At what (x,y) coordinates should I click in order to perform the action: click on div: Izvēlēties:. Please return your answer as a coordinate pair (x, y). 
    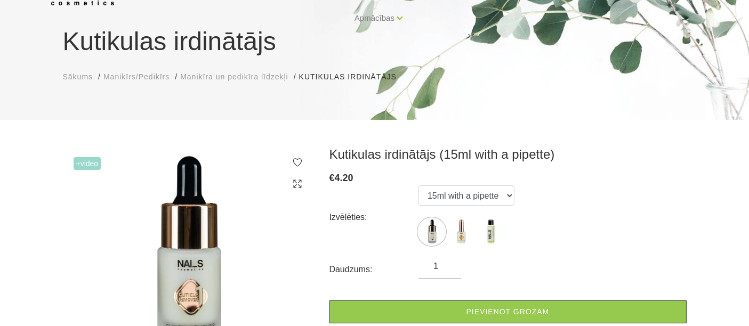
    Looking at the image, I should click on (374, 217).